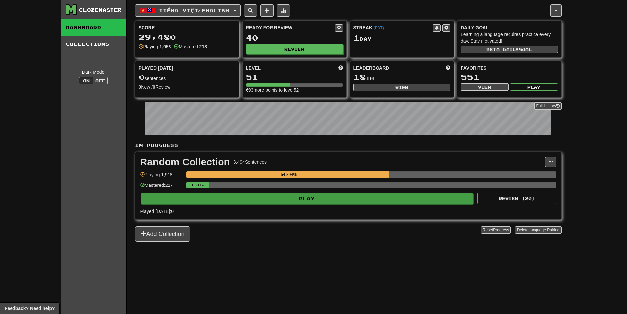 The image size is (627, 314). Describe the element at coordinates (371, 68) in the screenshot. I see `span: Leaderboard` at that location.